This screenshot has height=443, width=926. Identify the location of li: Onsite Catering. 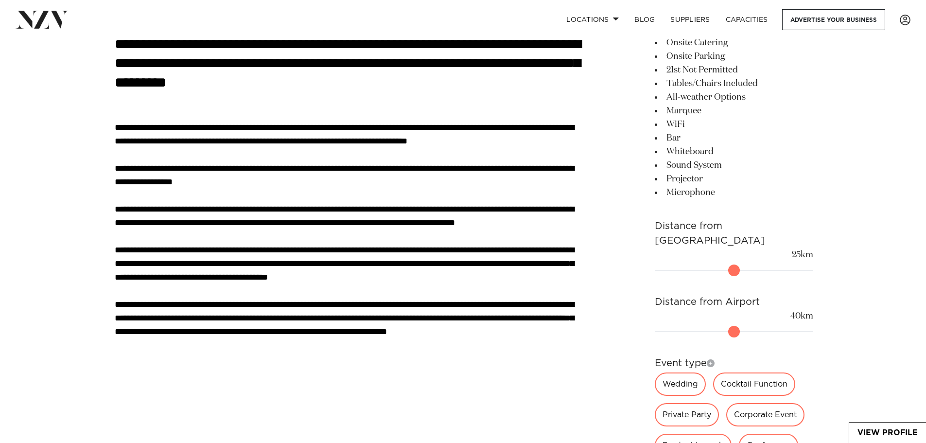
(734, 43).